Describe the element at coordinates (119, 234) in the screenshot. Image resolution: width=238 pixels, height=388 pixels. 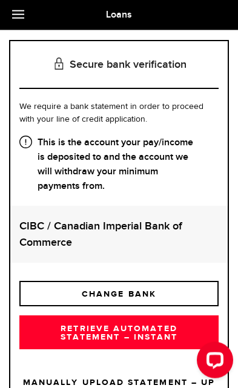
I see `strong: CIBC / Canadian Imperial Bank of Commerce` at that location.